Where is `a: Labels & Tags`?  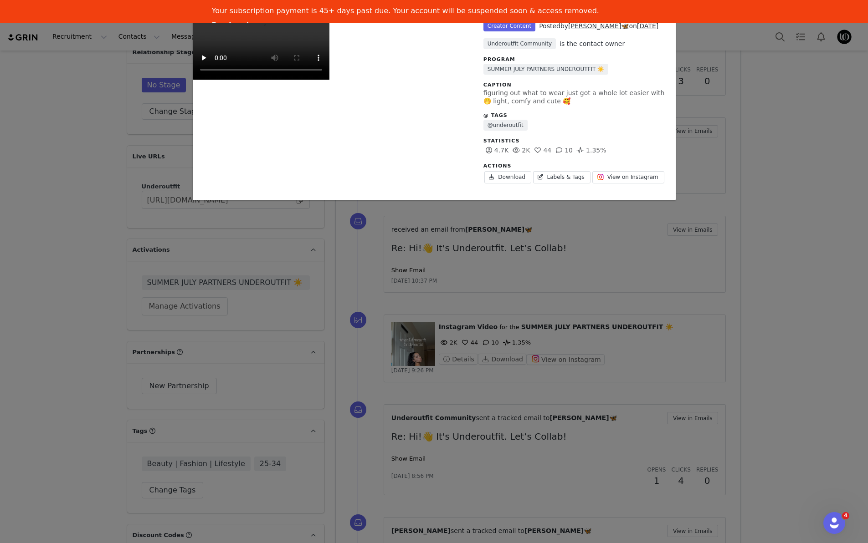
a: Labels & Tags is located at coordinates (562, 177).